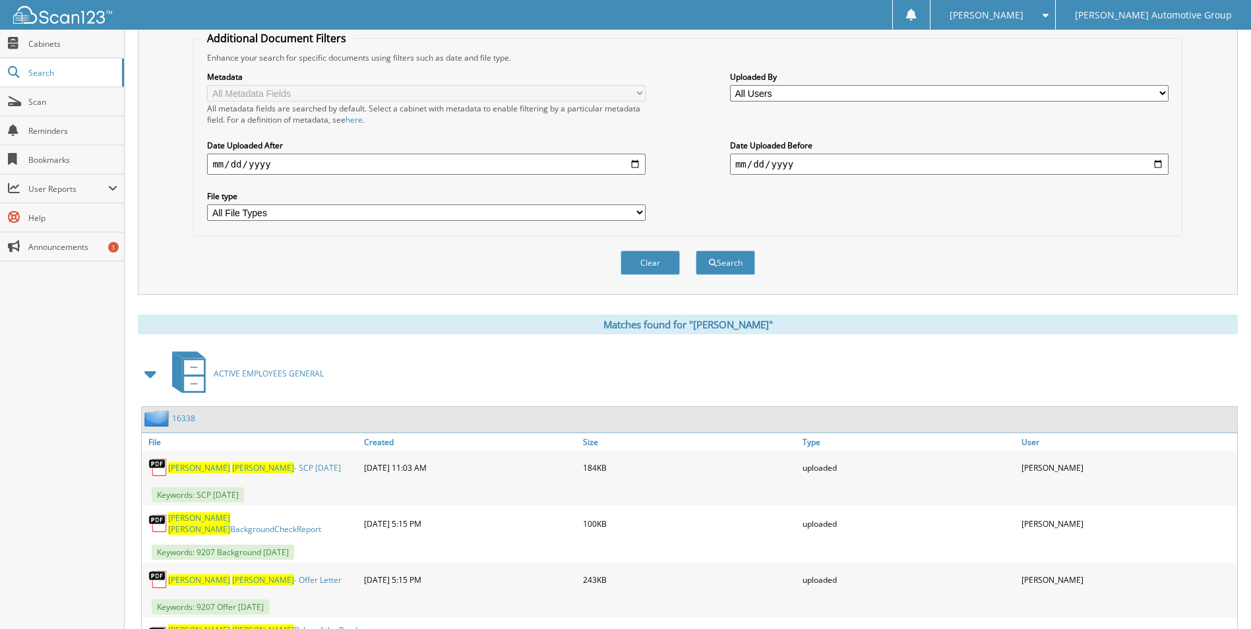  Describe the element at coordinates (113, 247) in the screenshot. I see `div: 1` at that location.